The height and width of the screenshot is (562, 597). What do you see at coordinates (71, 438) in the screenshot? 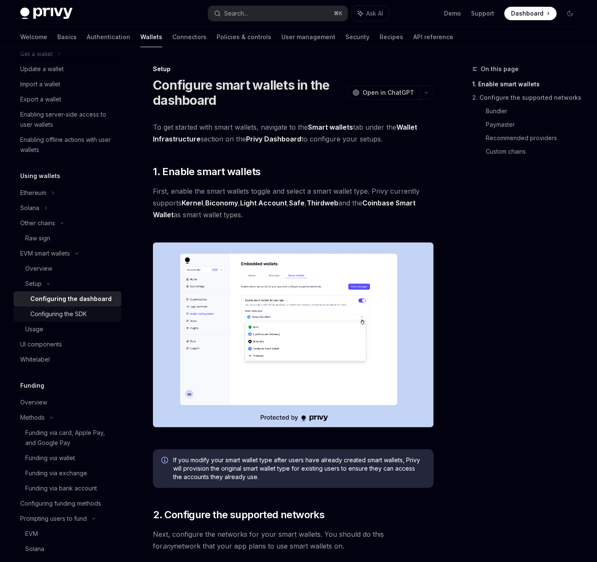
I see `div: Funding via card, Apple Pay, and Google Pay` at bounding box center [71, 438].